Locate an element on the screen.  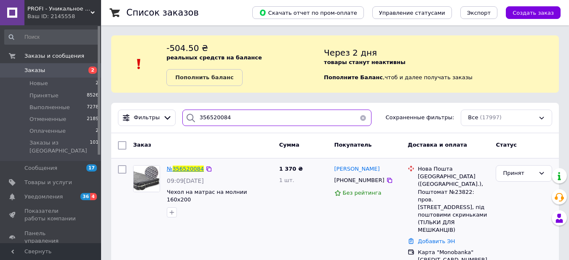
span: Заказы и сообщения is located at coordinates (54, 56).